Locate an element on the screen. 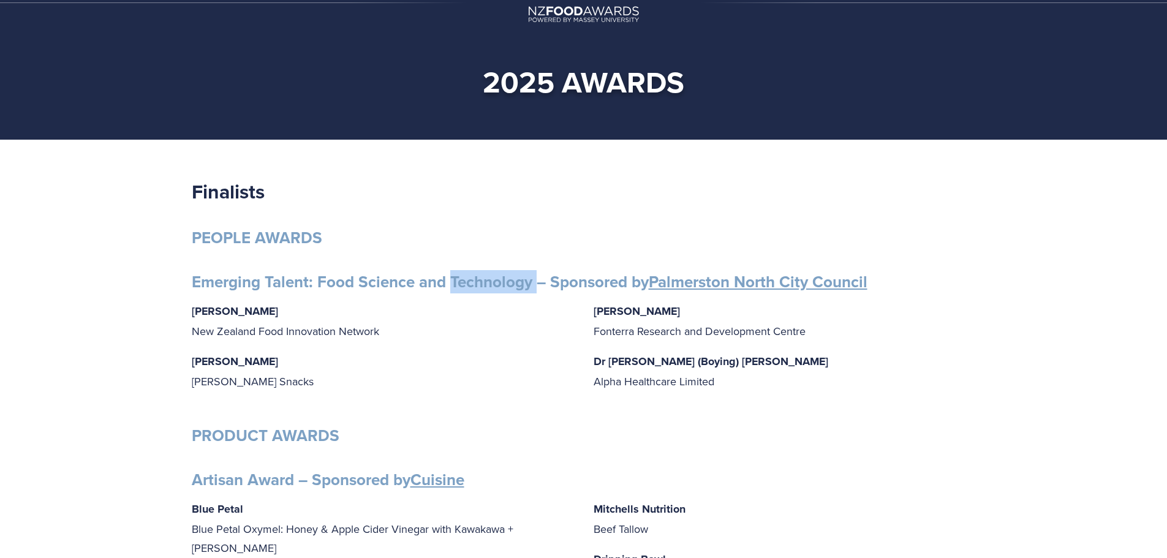 This screenshot has width=1167, height=558. p: New Zealand Food Innovation Network is located at coordinates (383, 321).